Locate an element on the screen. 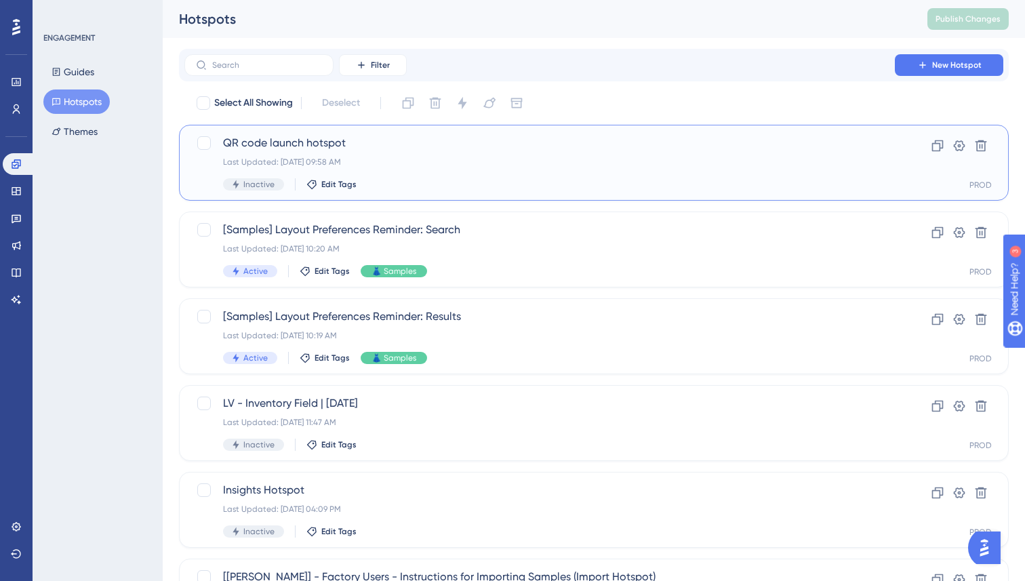 This screenshot has height=581, width=1025. button: New Hotspot is located at coordinates (949, 65).